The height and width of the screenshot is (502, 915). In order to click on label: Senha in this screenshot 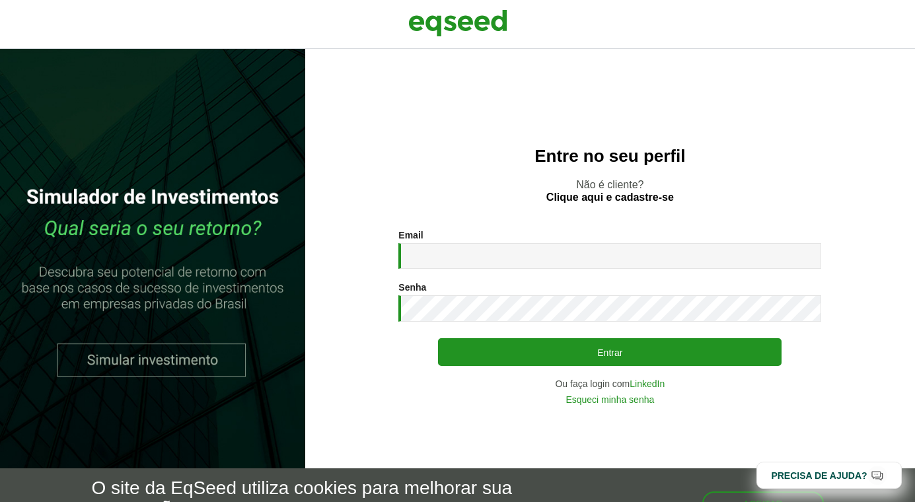, I will do `click(412, 288)`.